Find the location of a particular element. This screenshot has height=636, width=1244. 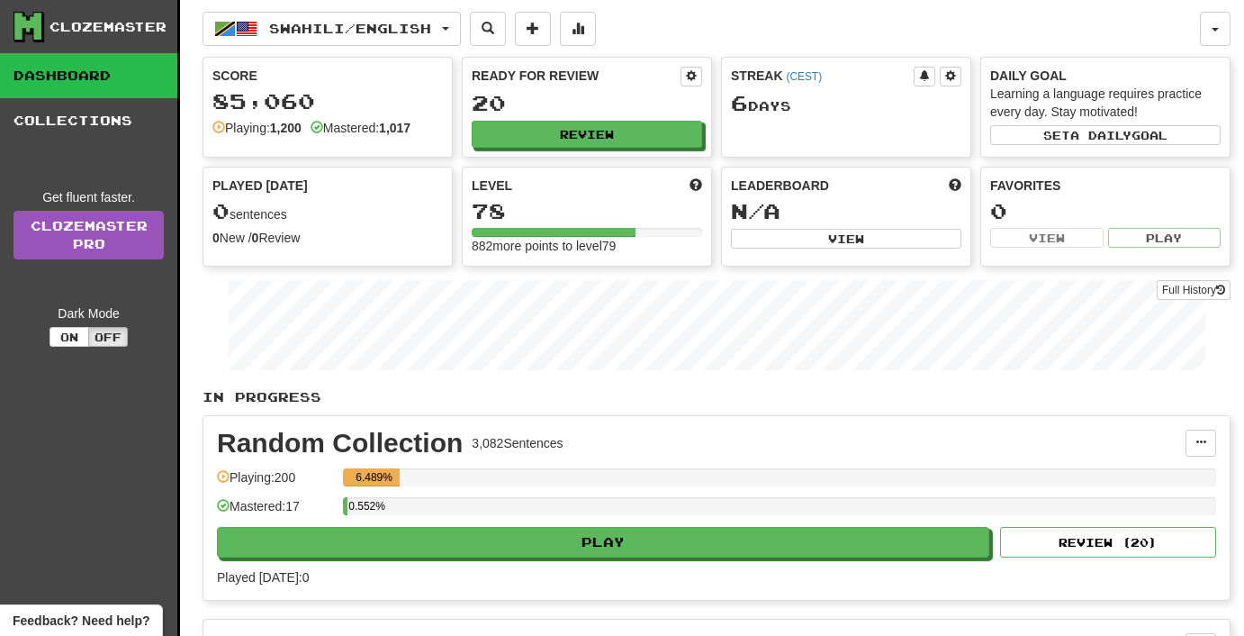

div: 882 more points to level 79 is located at coordinates (587, 246).